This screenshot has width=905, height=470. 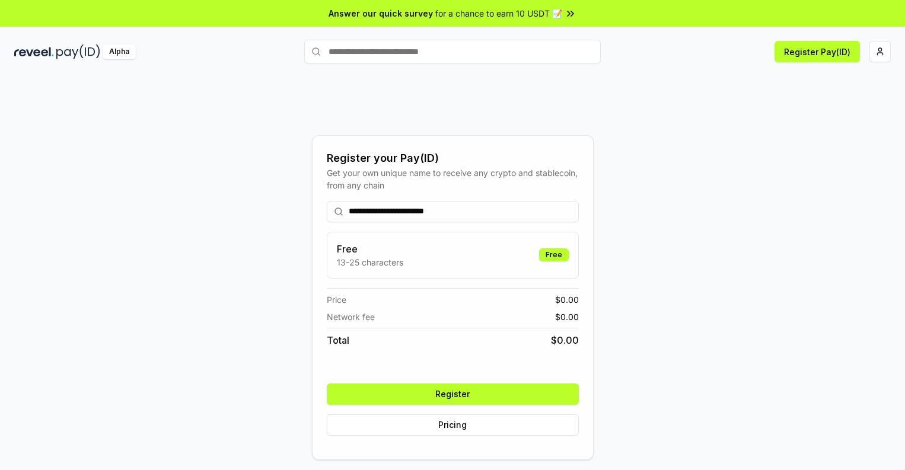 What do you see at coordinates (554, 255) in the screenshot?
I see `div: Free` at bounding box center [554, 255].